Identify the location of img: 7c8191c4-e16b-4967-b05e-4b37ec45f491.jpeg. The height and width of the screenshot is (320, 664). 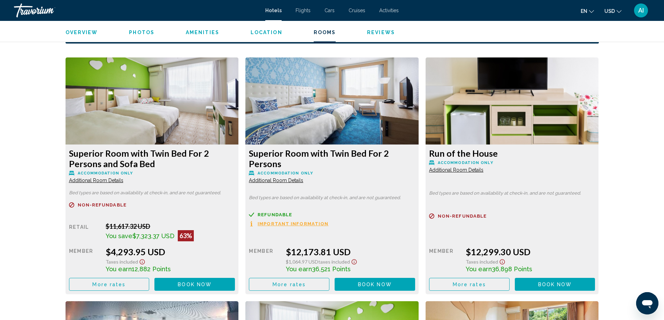
(332, 101).